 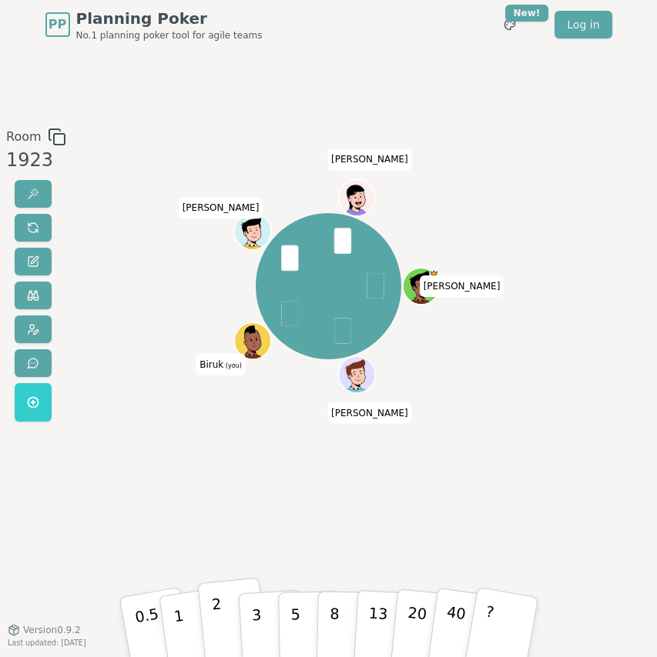 I want to click on a: Log in, so click(x=583, y=25).